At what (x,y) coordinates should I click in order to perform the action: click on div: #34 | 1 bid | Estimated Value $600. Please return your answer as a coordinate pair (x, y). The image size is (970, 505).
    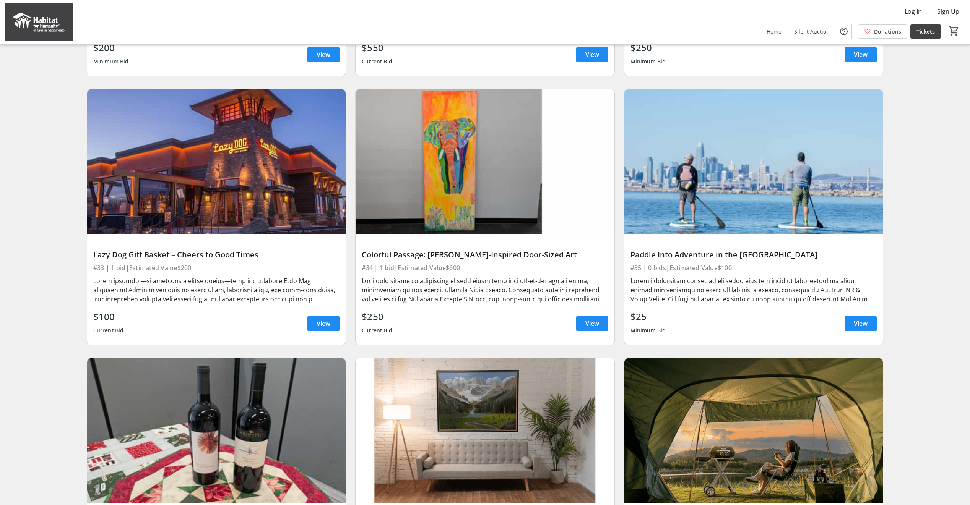
    Looking at the image, I should click on (485, 268).